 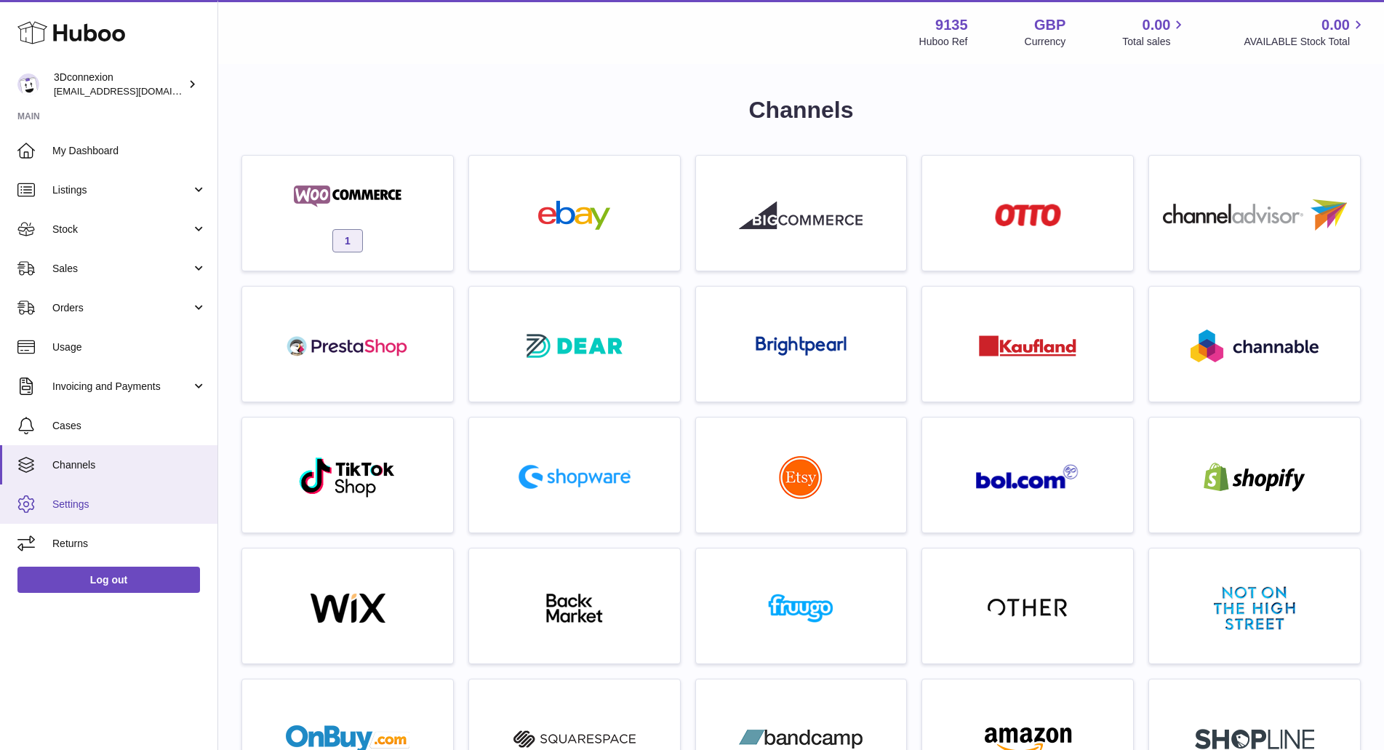 I want to click on span: Orders, so click(x=121, y=308).